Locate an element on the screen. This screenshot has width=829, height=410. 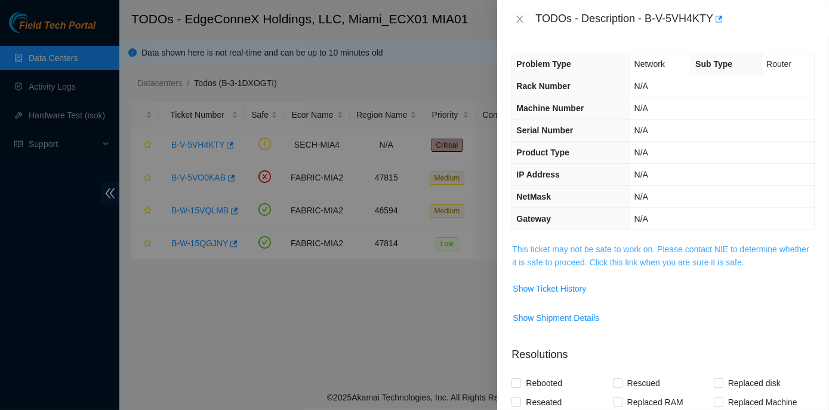
span: Gateway is located at coordinates (534, 219).